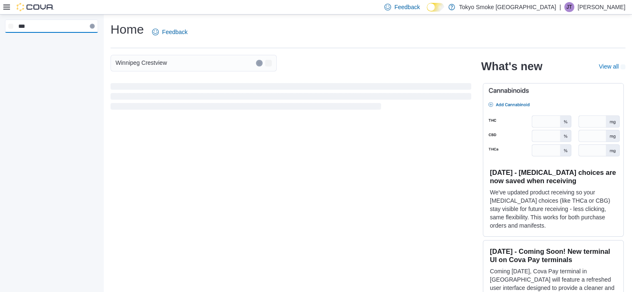 Image resolution: width=632 pixels, height=292 pixels. Describe the element at coordinates (291, 98) in the screenshot. I see `span: Loading` at that location.